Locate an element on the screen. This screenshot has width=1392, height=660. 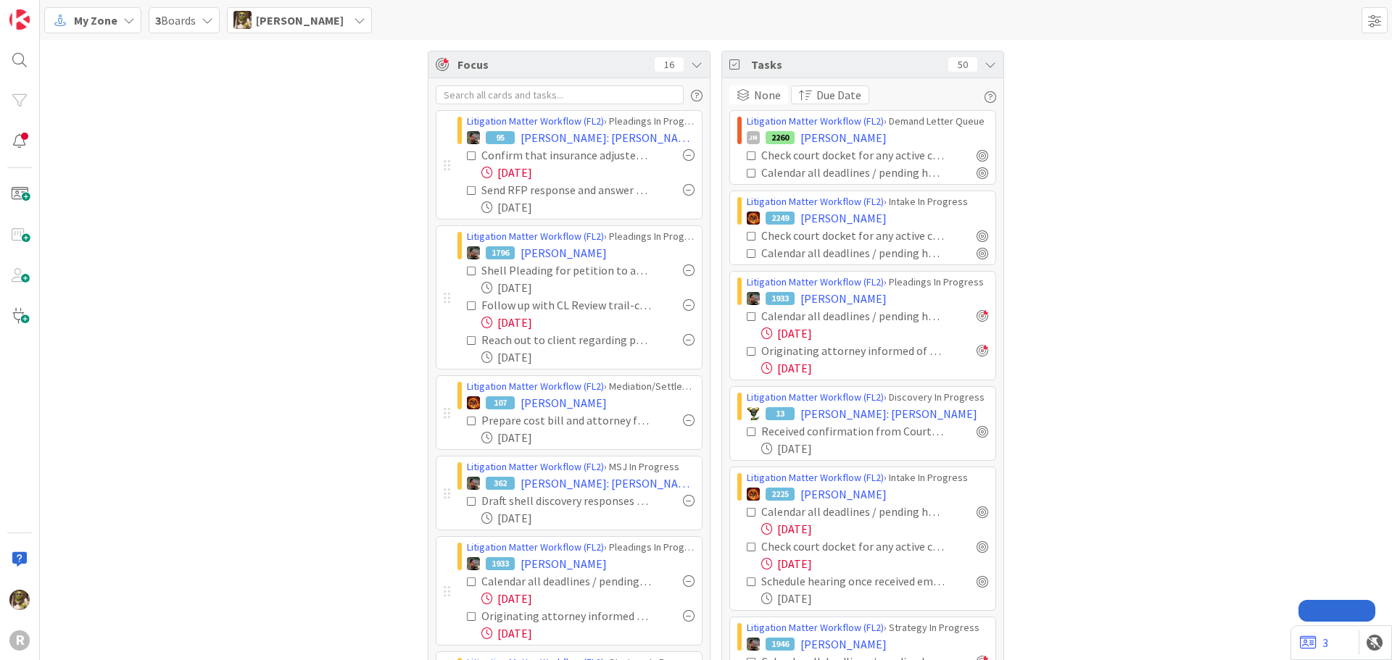
span: Due Date is located at coordinates (839, 95).